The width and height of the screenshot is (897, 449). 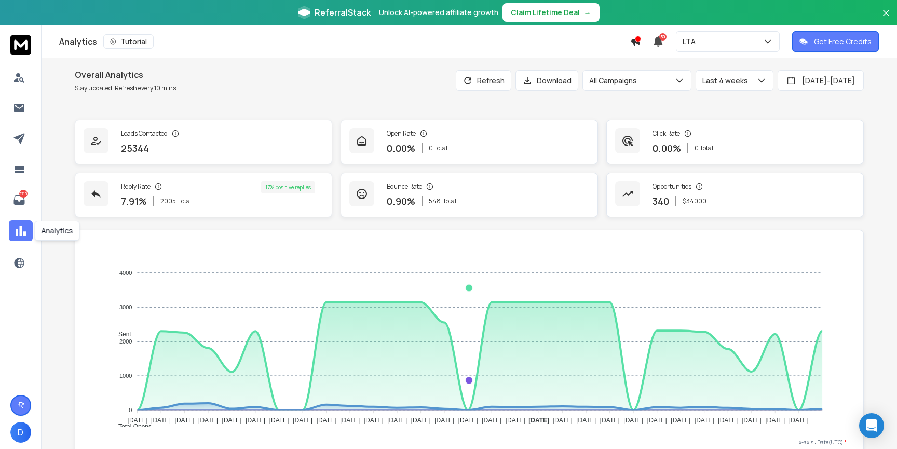 What do you see at coordinates (615, 80) in the screenshot?
I see `p: All Campaigns` at bounding box center [615, 80].